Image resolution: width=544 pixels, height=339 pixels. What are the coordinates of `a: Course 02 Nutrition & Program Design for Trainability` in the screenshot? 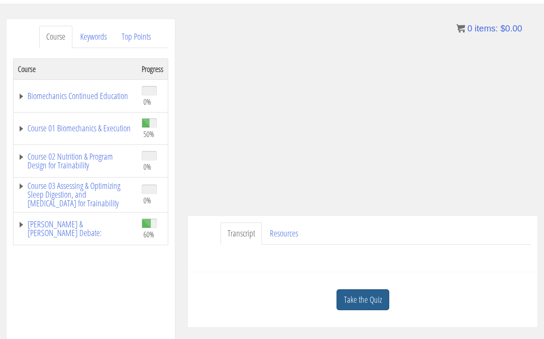 It's located at (75, 161).